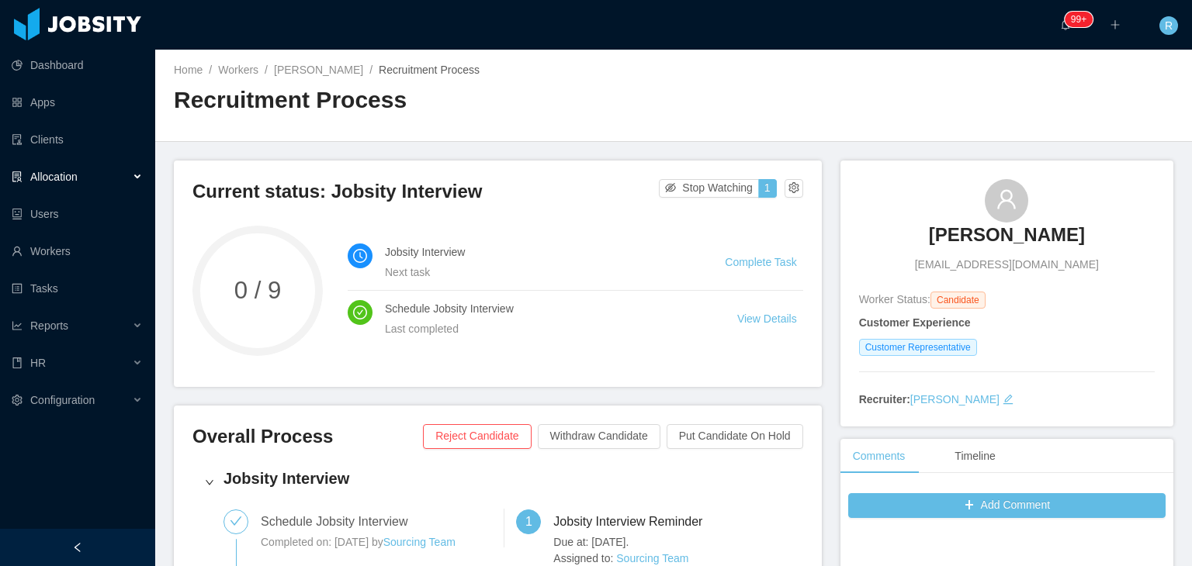  What do you see at coordinates (77, 289) in the screenshot?
I see `a: icon: profileTasks` at bounding box center [77, 289].